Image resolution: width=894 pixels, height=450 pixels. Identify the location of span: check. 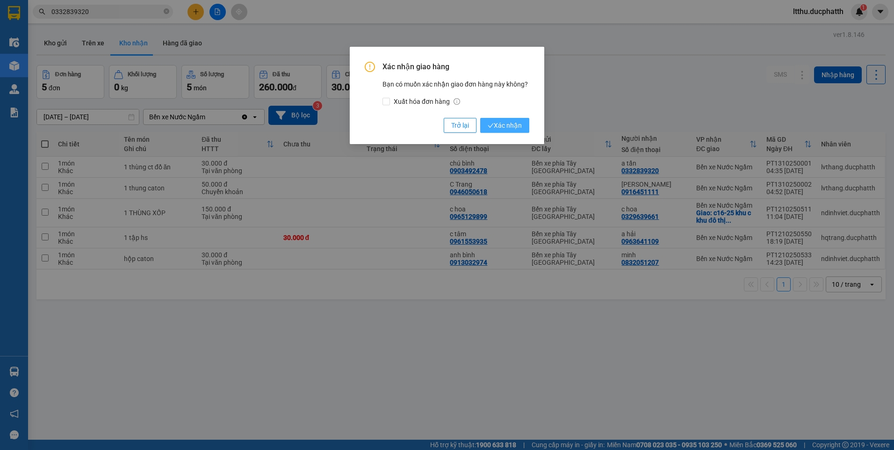
(490, 125).